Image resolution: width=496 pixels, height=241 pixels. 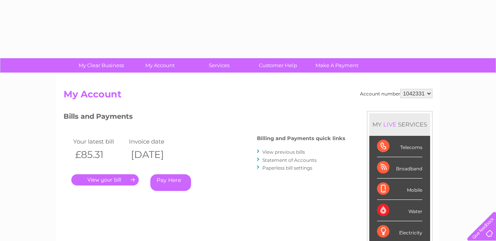 I want to click on a: Statement of Accounts, so click(x=290, y=160).